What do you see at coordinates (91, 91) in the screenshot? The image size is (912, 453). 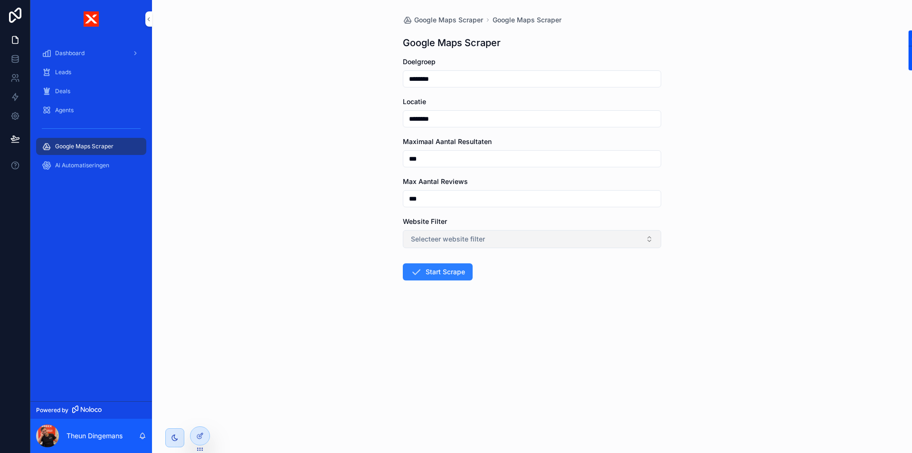 I see `a: Deals` at bounding box center [91, 91].